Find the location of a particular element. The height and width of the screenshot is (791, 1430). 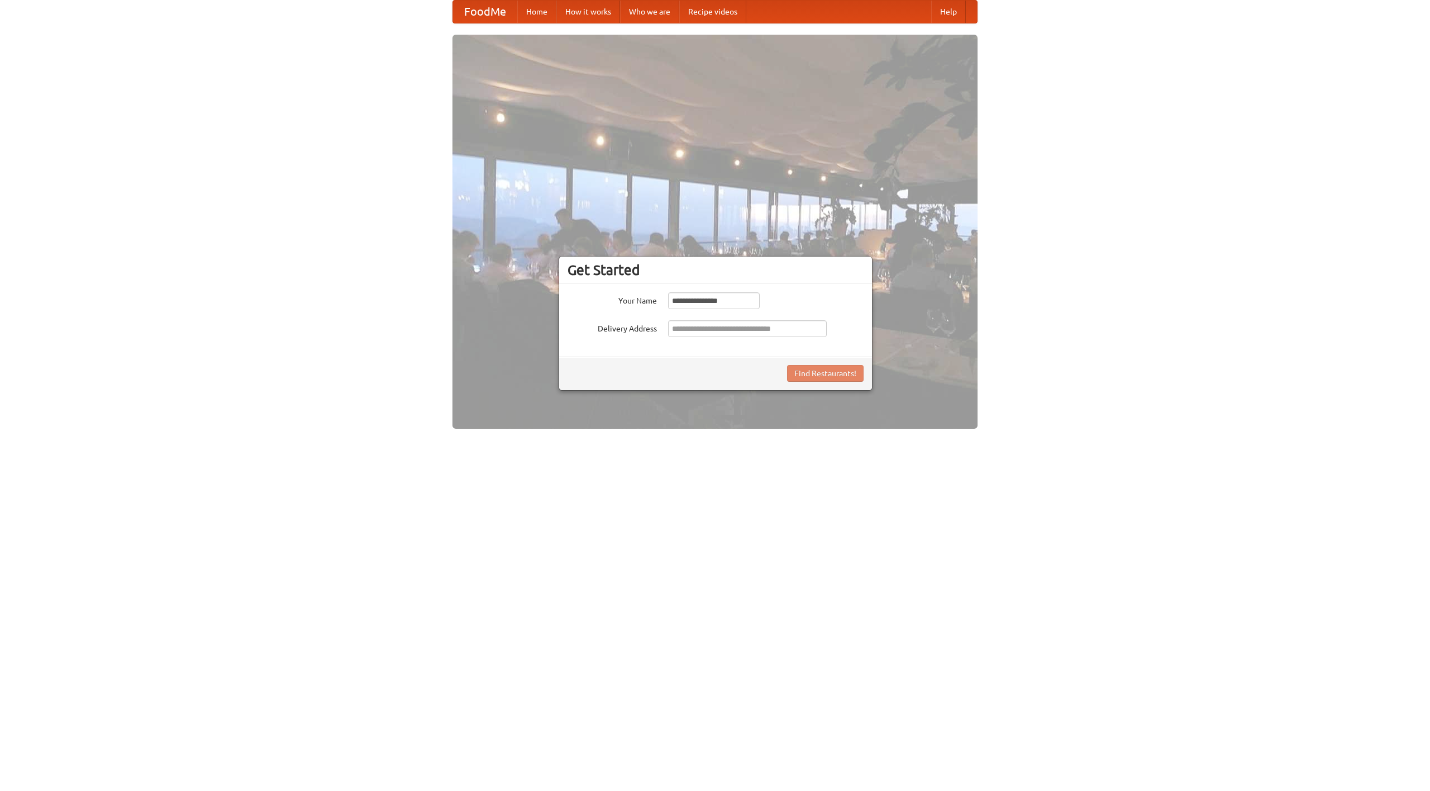

a: Help is located at coordinates (949, 12).